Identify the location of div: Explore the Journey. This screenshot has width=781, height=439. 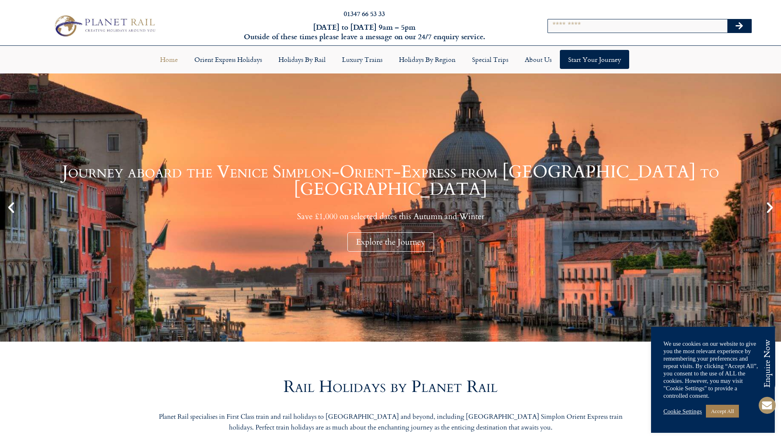
(391, 242).